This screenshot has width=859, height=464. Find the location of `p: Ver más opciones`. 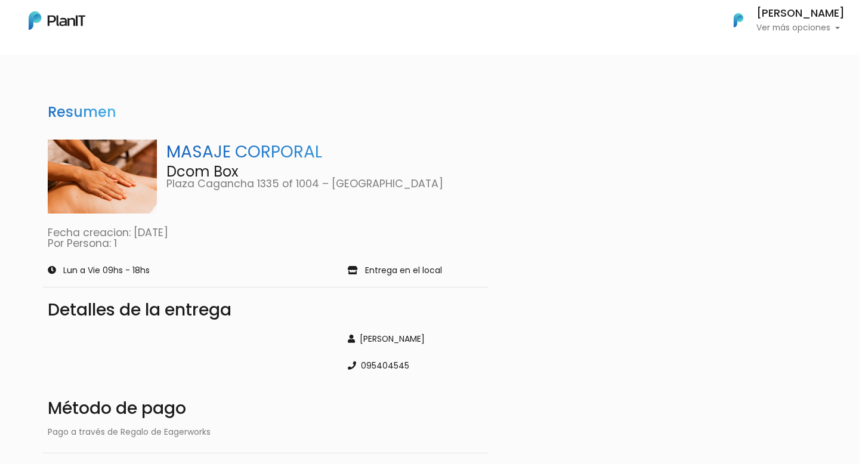

p: Ver más opciones is located at coordinates (800, 28).